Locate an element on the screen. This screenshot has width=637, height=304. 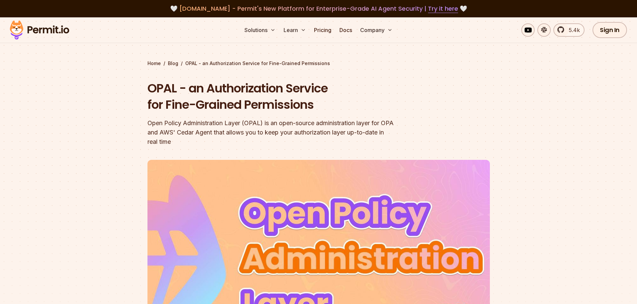
button: Solutions is located at coordinates (260, 30).